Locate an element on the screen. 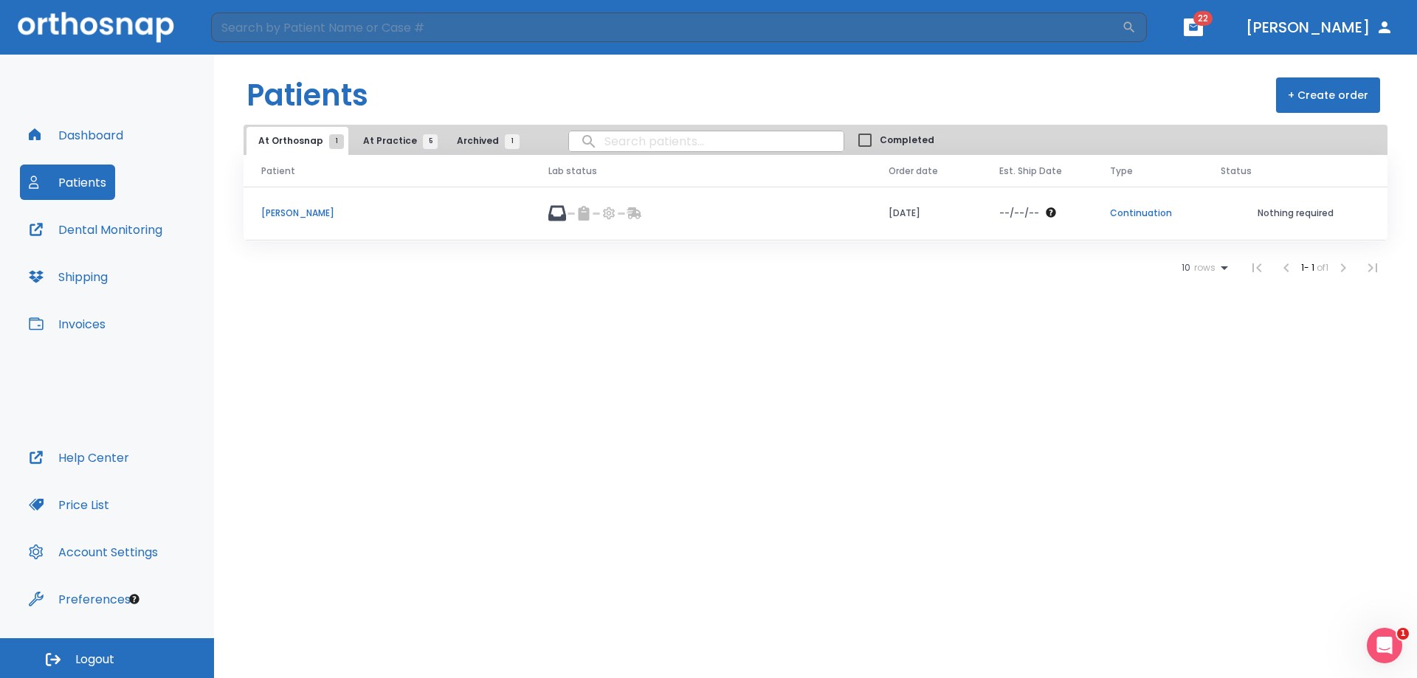 This screenshot has width=1417, height=678. span: 22 is located at coordinates (1203, 18).